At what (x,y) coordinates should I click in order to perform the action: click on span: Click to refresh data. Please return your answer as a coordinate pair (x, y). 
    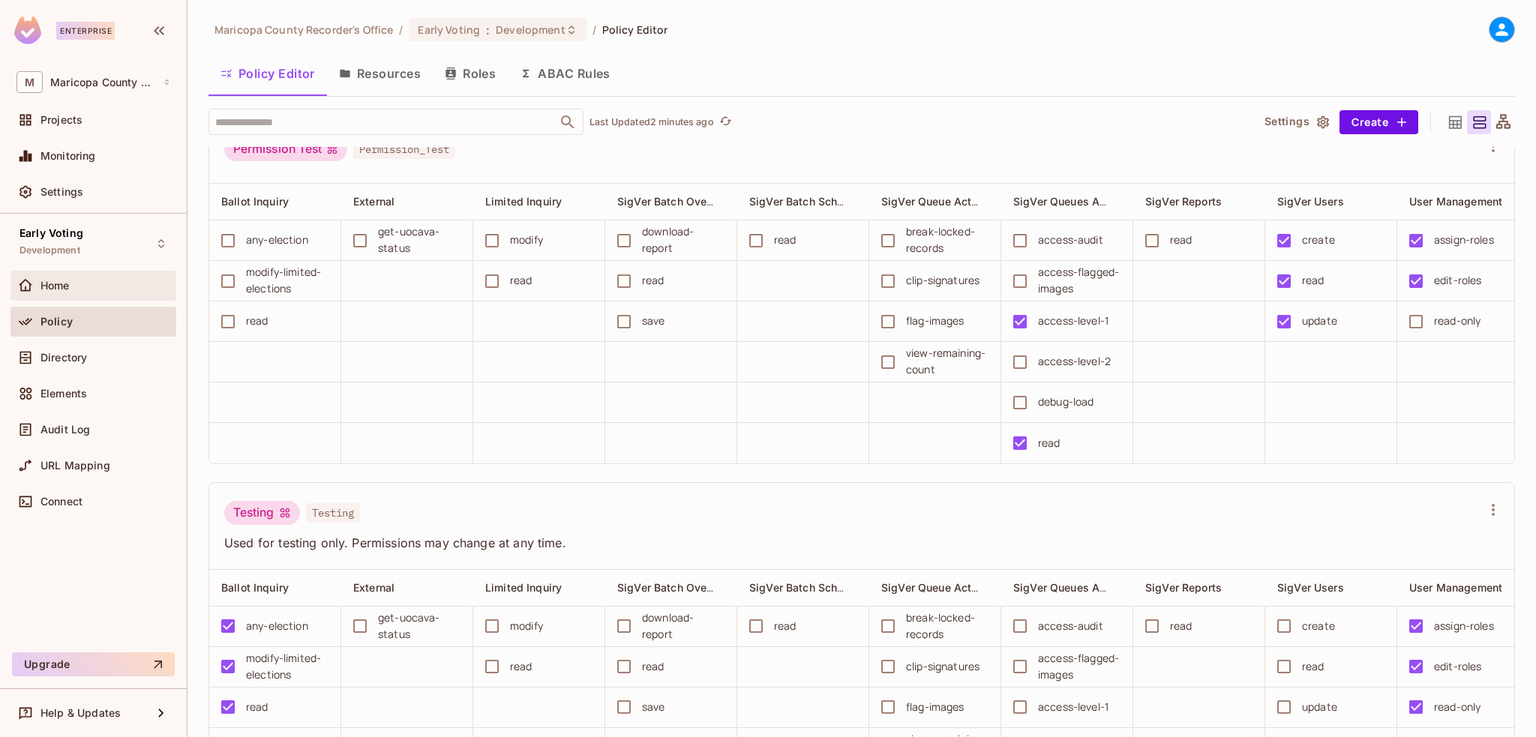
    Looking at the image, I should click on (724, 122).